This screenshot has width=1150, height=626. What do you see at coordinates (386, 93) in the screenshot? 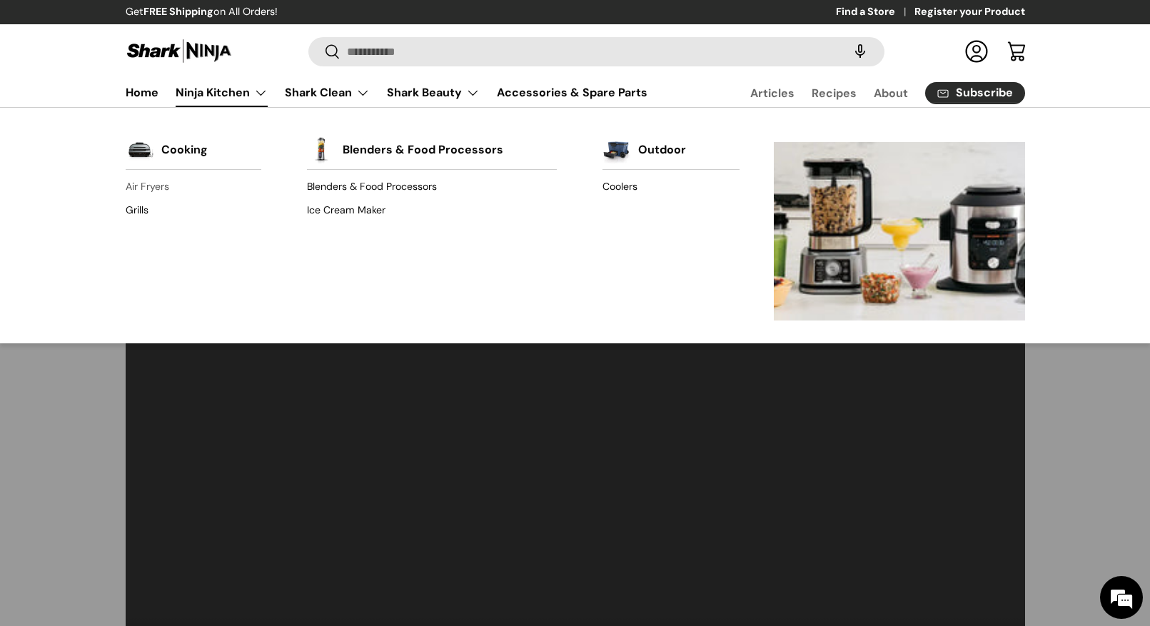
I see `nav: Primary` at bounding box center [386, 93].